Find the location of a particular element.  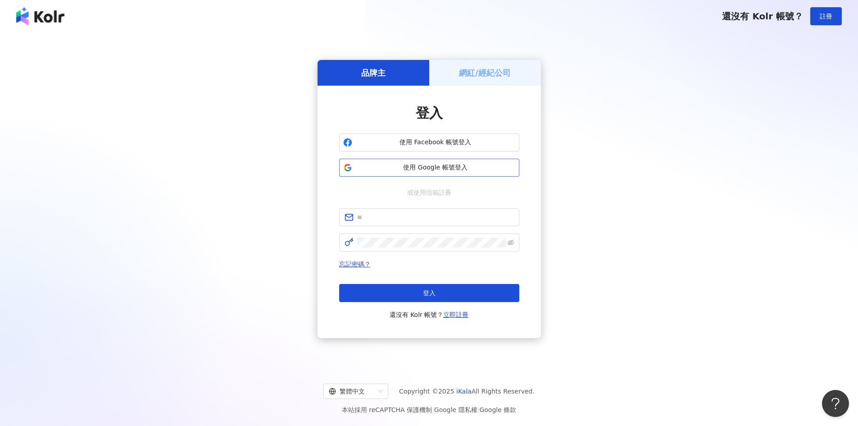

button: 註冊 is located at coordinates (826, 16).